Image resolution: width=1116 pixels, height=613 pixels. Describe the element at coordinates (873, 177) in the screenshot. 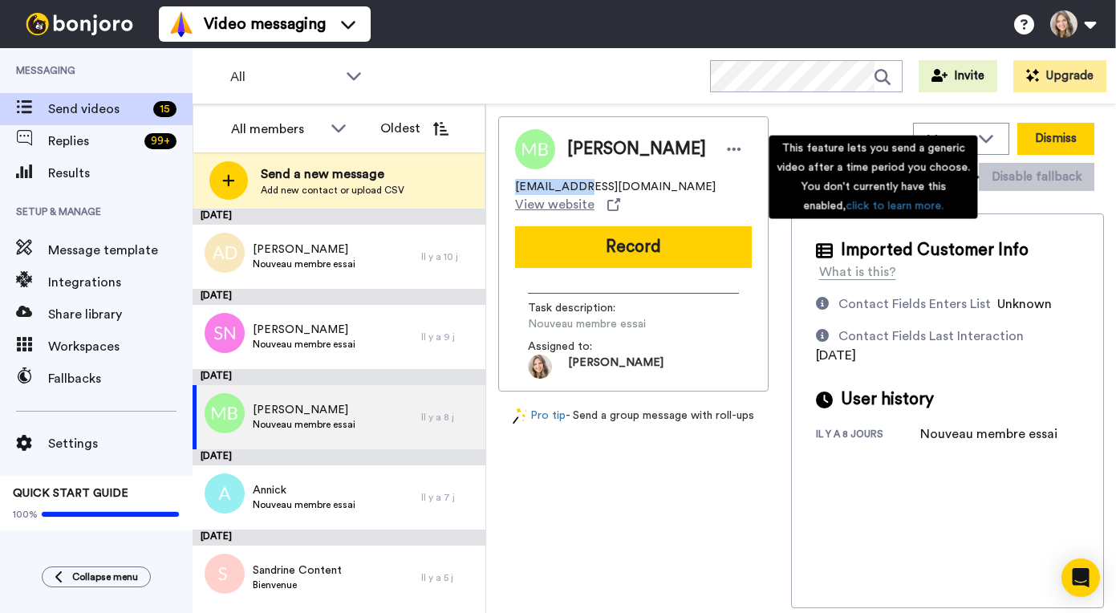

I see `div: This feature lets you send a generic video after a time period you choose. You don't currently ha...` at that location.